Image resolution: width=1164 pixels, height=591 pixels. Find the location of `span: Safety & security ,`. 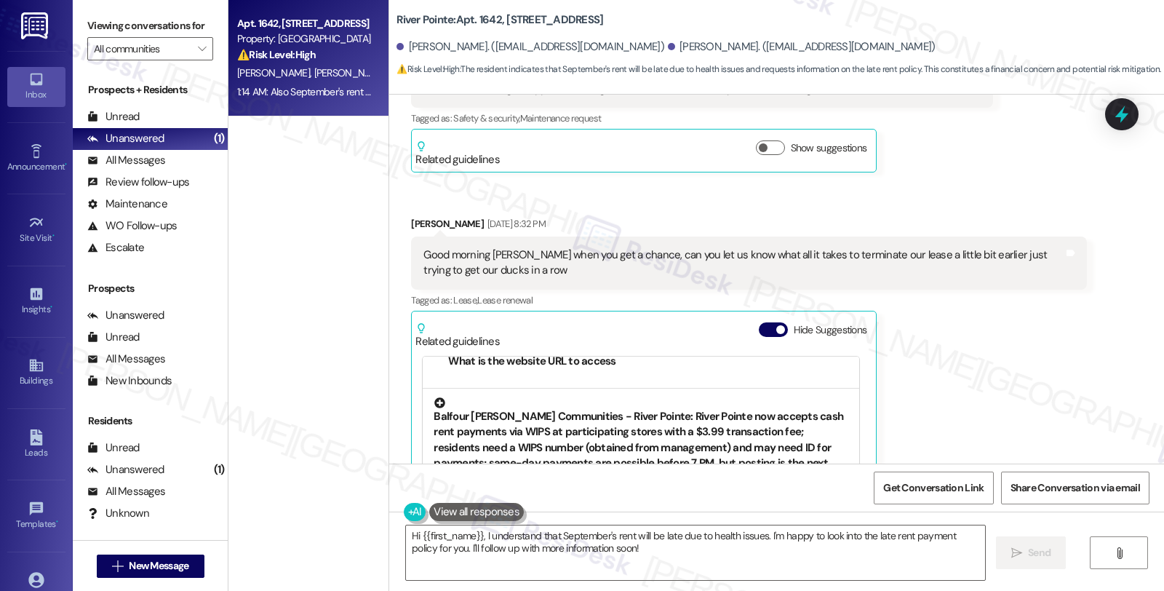

span: Safety & security , is located at coordinates (486, 118).